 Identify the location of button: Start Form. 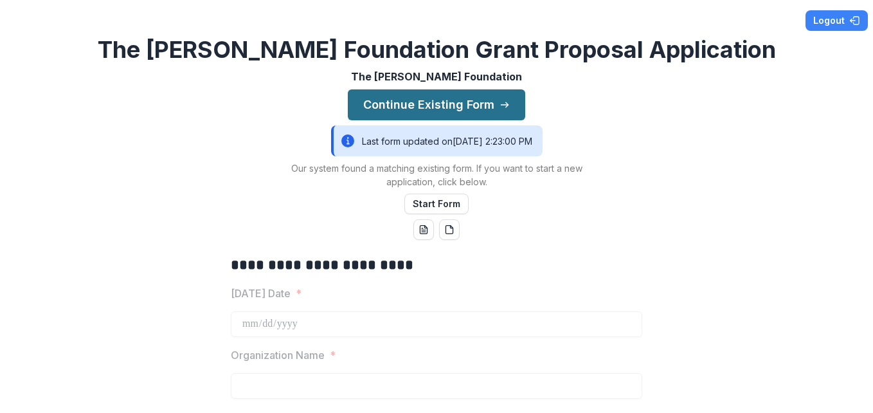
(436, 204).